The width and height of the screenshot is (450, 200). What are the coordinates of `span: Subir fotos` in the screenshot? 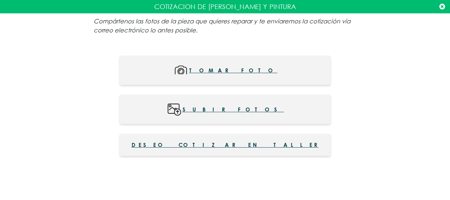 It's located at (233, 109).